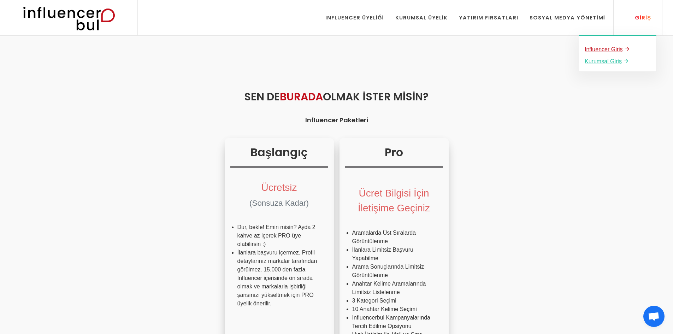 The width and height of the screenshot is (673, 334). Describe the element at coordinates (279, 203) in the screenshot. I see `span: (Sonsuza Kadar)` at that location.